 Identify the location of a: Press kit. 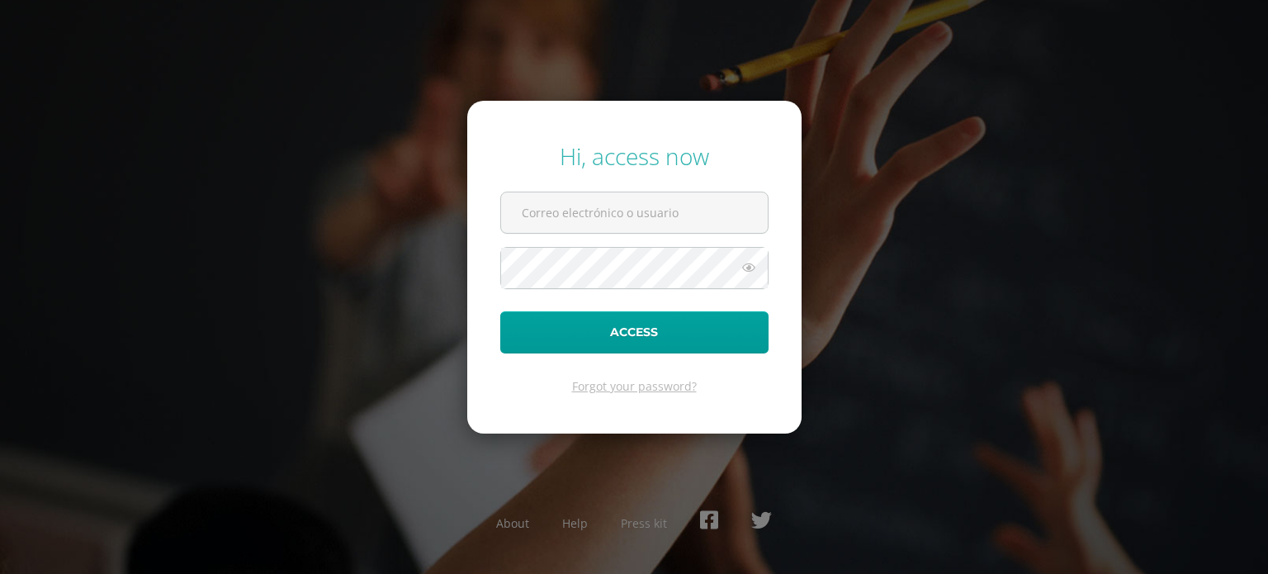
(644, 523).